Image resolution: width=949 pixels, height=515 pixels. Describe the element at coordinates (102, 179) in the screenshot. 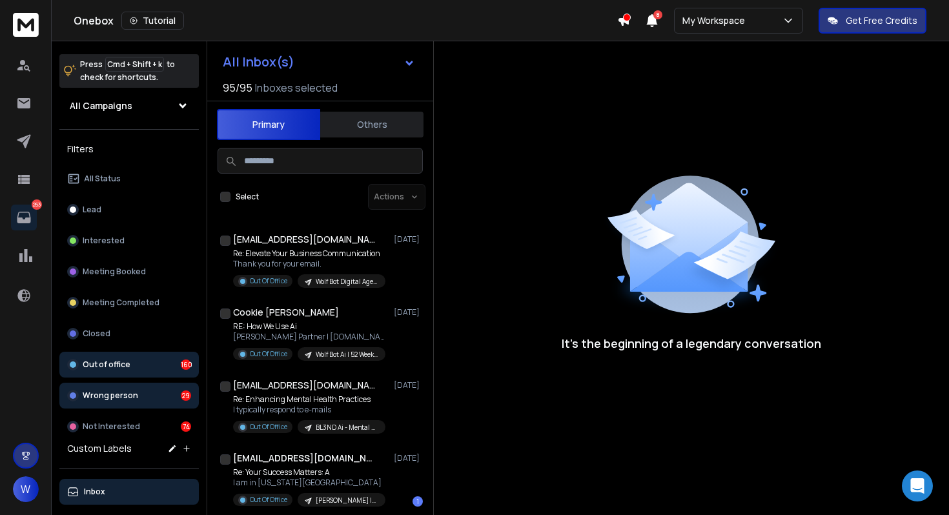

I see `p: All Status` at that location.